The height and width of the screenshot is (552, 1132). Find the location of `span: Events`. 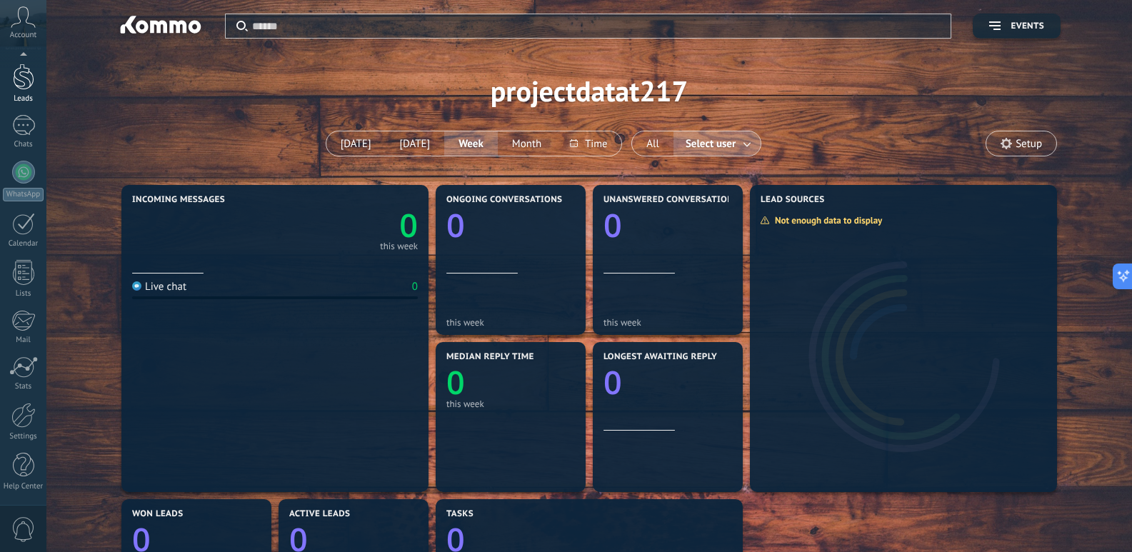

span: Events is located at coordinates (1028, 26).